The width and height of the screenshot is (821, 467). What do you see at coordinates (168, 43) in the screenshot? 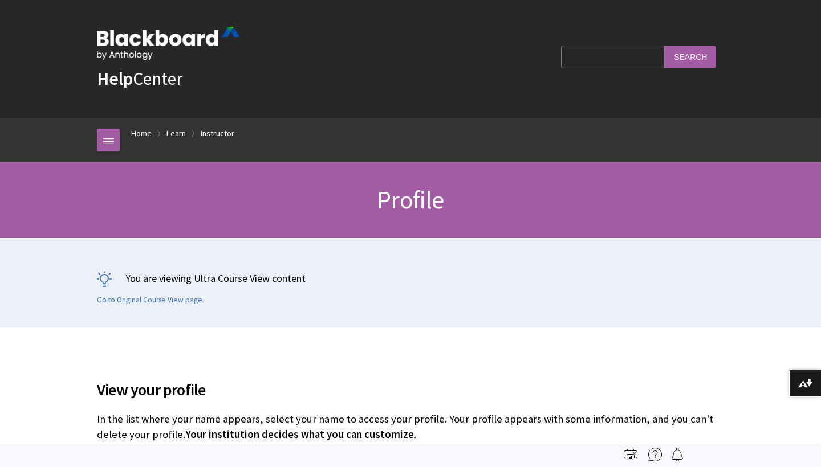
I see `img: Blackboard by Anthology` at bounding box center [168, 43].